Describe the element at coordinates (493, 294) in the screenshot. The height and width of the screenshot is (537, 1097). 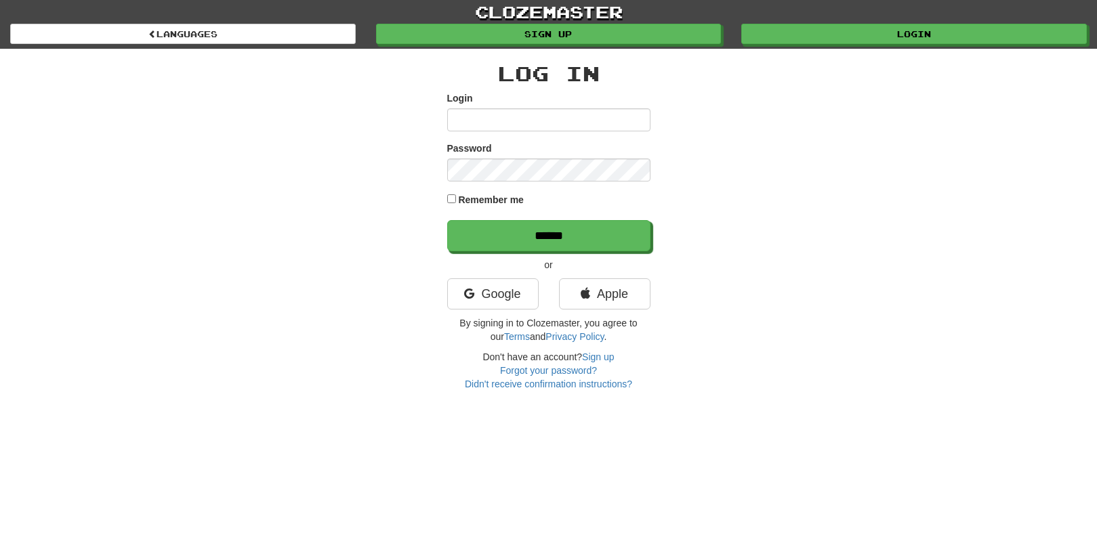
I see `a: Google` at that location.